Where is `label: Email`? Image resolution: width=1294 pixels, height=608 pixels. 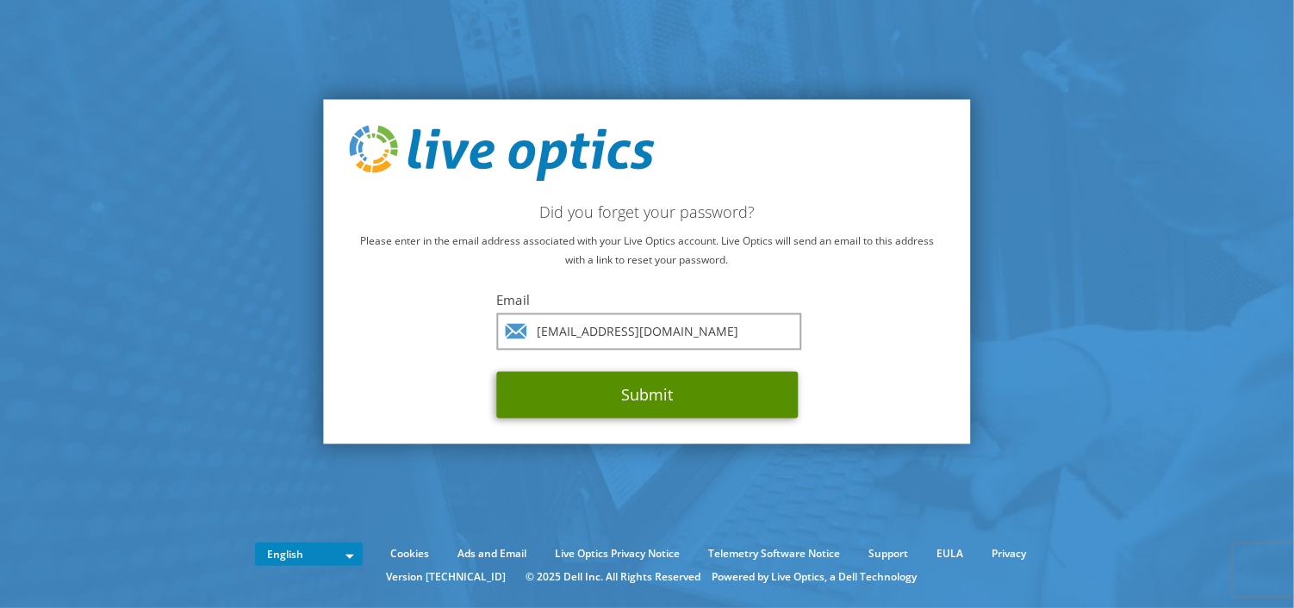 label: Email is located at coordinates (647, 301).